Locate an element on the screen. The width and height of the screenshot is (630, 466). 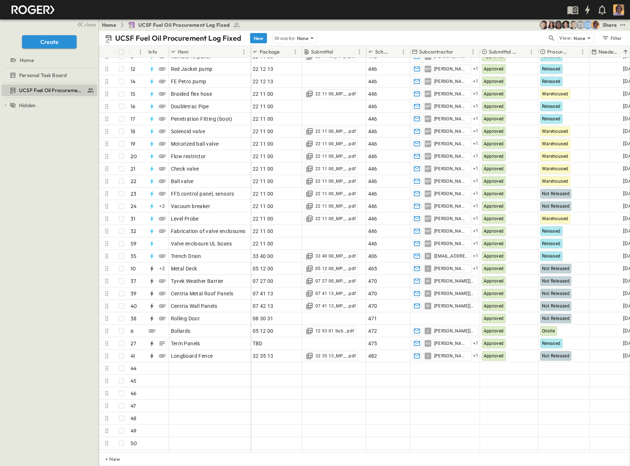
button: Filter is located at coordinates (611, 38).